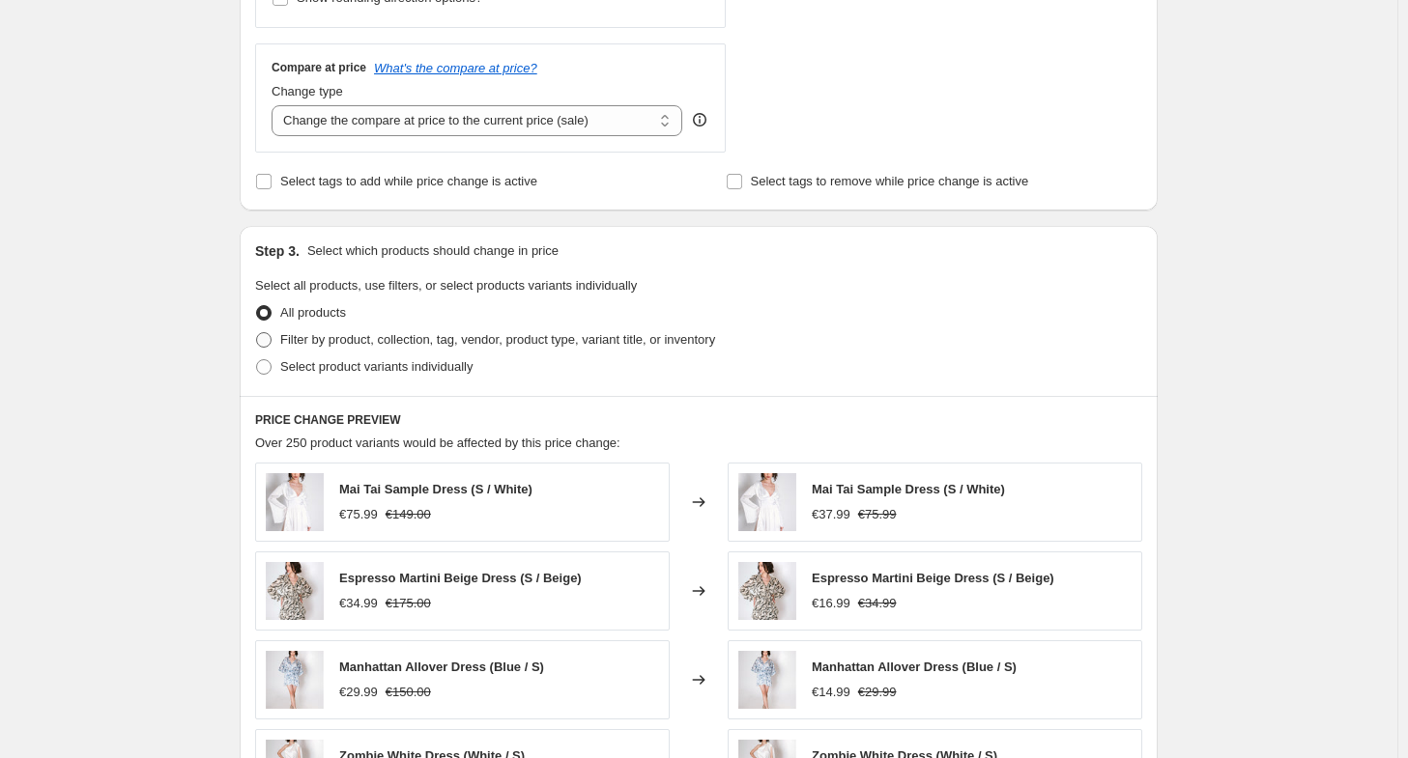 The image size is (1408, 758). What do you see at coordinates (498, 339) in the screenshot?
I see `span: Filter by product, collection, tag, vendor, product type, variant title, or inventory` at bounding box center [498, 339].